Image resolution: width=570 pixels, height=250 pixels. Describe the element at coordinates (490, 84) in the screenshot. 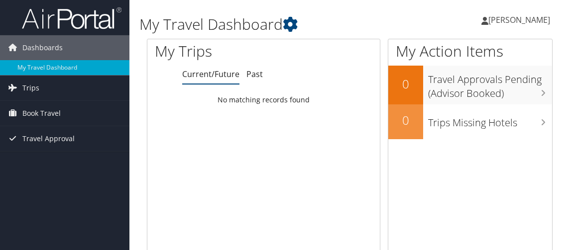

I see `h3: Travel Approvals Pending (Advisor Booked)` at that location.